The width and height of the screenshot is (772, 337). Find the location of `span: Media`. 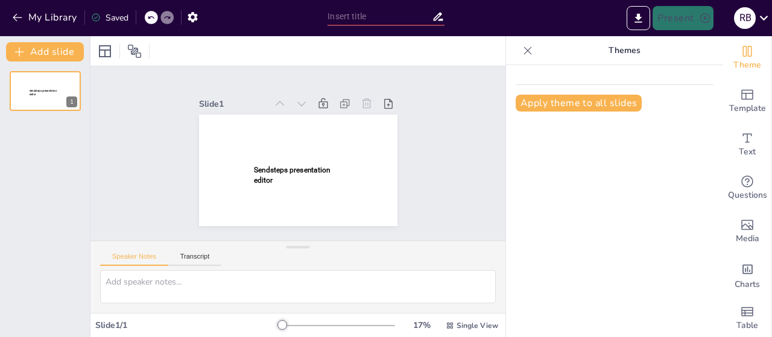

span: Media is located at coordinates (747, 239).